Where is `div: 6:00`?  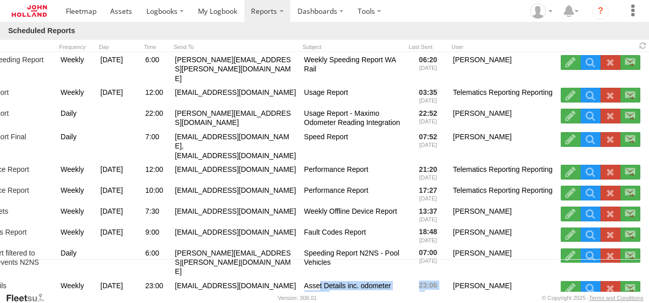
div: 6:00 is located at coordinates (157, 69).